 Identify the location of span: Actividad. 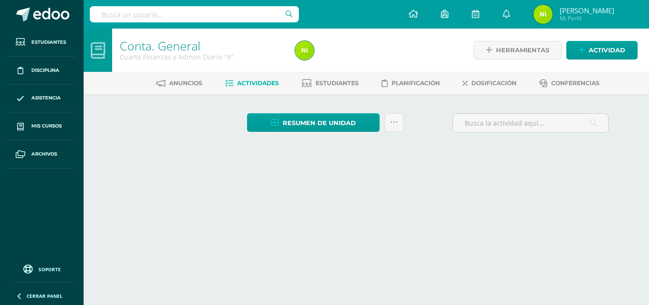
(607, 50).